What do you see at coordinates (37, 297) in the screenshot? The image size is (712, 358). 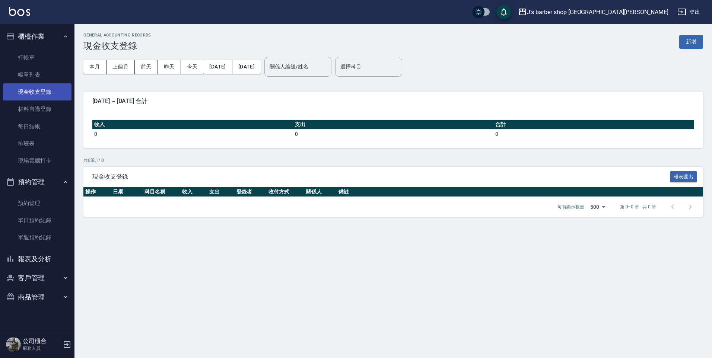 I see `button: 商品管理` at bounding box center [37, 297].